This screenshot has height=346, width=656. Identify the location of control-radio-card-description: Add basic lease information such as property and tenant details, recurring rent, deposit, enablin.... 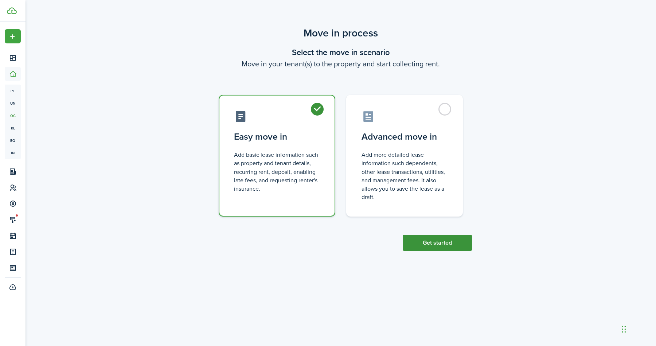
(277, 172).